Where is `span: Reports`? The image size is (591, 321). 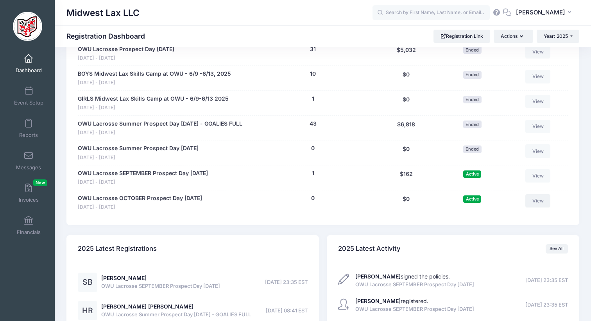
span: Reports is located at coordinates (29, 135).